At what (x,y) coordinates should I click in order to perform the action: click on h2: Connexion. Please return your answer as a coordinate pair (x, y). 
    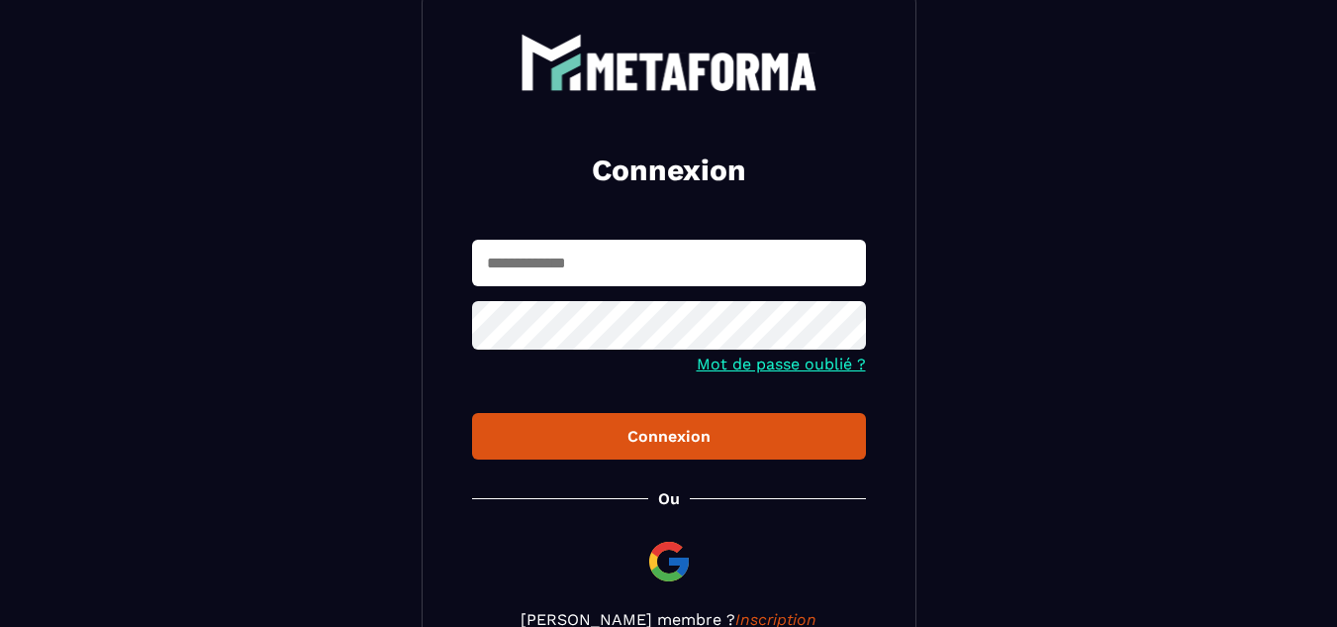
    Looking at the image, I should click on (669, 170).